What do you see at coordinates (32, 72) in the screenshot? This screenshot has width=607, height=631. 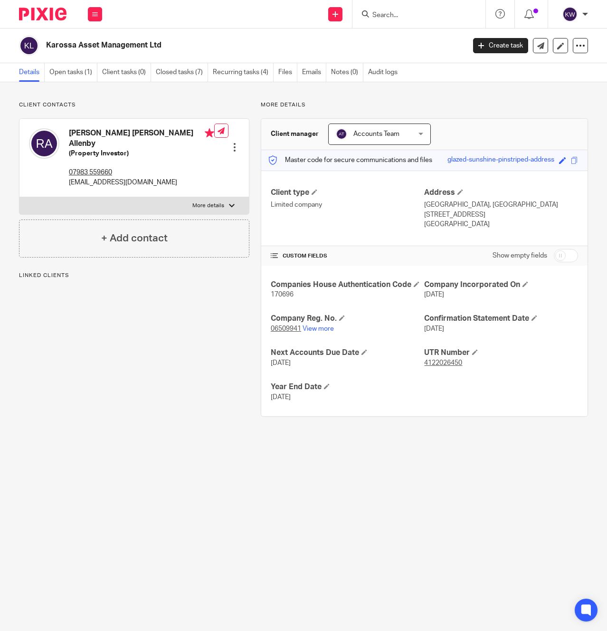 I see `a: Details` at bounding box center [32, 72].